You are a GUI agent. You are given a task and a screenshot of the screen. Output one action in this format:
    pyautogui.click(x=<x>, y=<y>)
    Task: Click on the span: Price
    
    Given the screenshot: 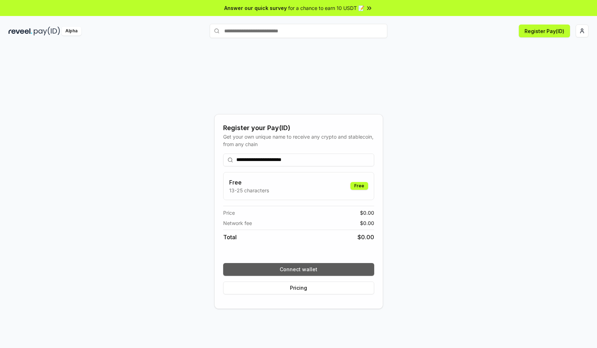 What is the action you would take?
    pyautogui.click(x=229, y=213)
    